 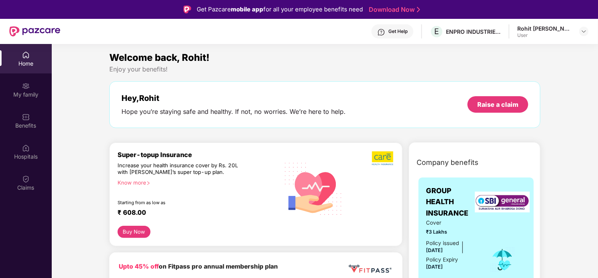 I want to click on img: Logo, so click(x=187, y=9).